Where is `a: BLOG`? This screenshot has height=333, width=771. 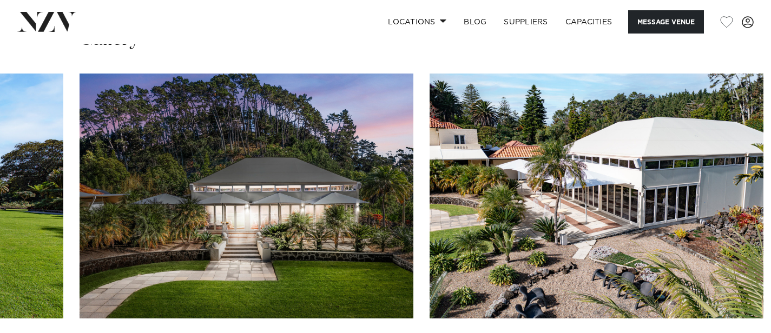
a: BLOG is located at coordinates (475, 22).